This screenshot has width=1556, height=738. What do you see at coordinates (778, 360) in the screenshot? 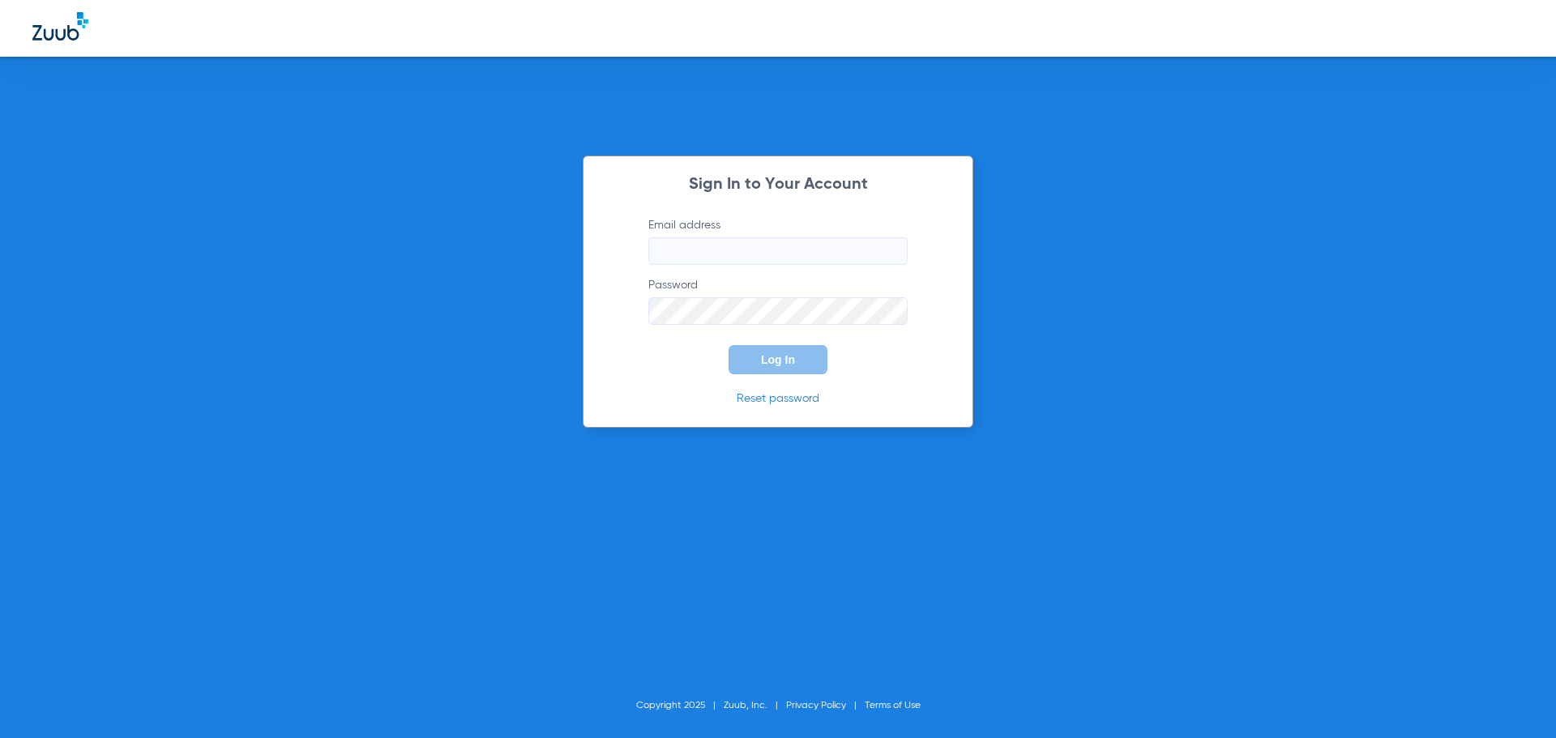
I see `button: Log In` at bounding box center [778, 360].